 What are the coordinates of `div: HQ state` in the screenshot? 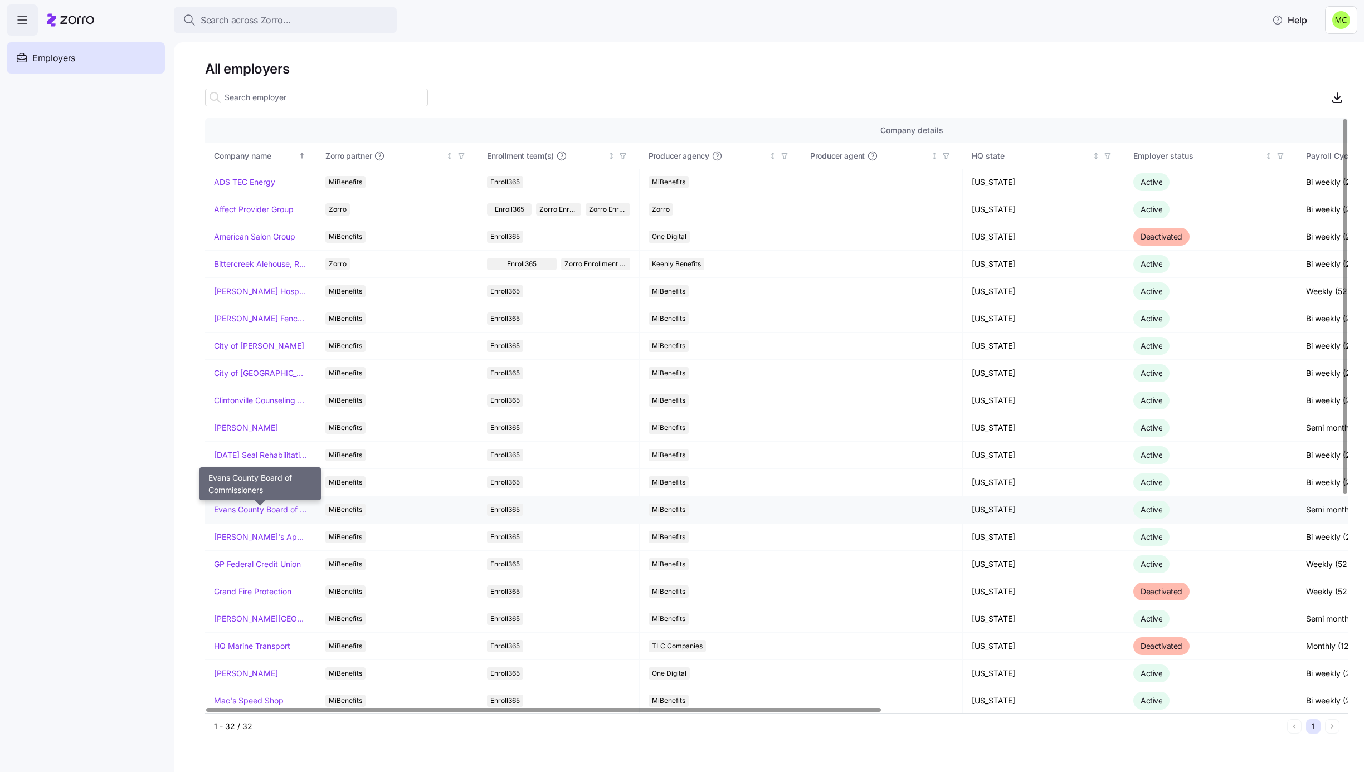 It's located at (1031, 156).